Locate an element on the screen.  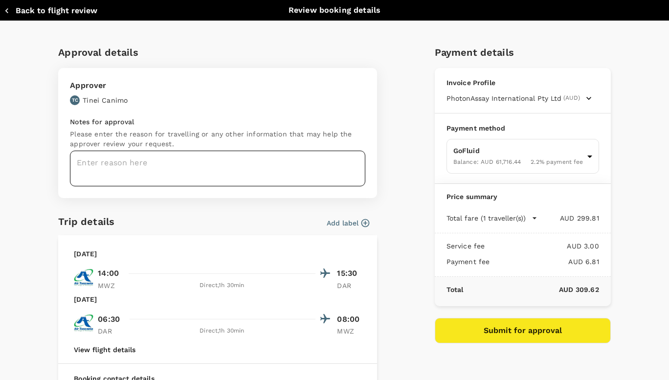
span: PhotonAssay International Pty Ltd is located at coordinates (504, 98).